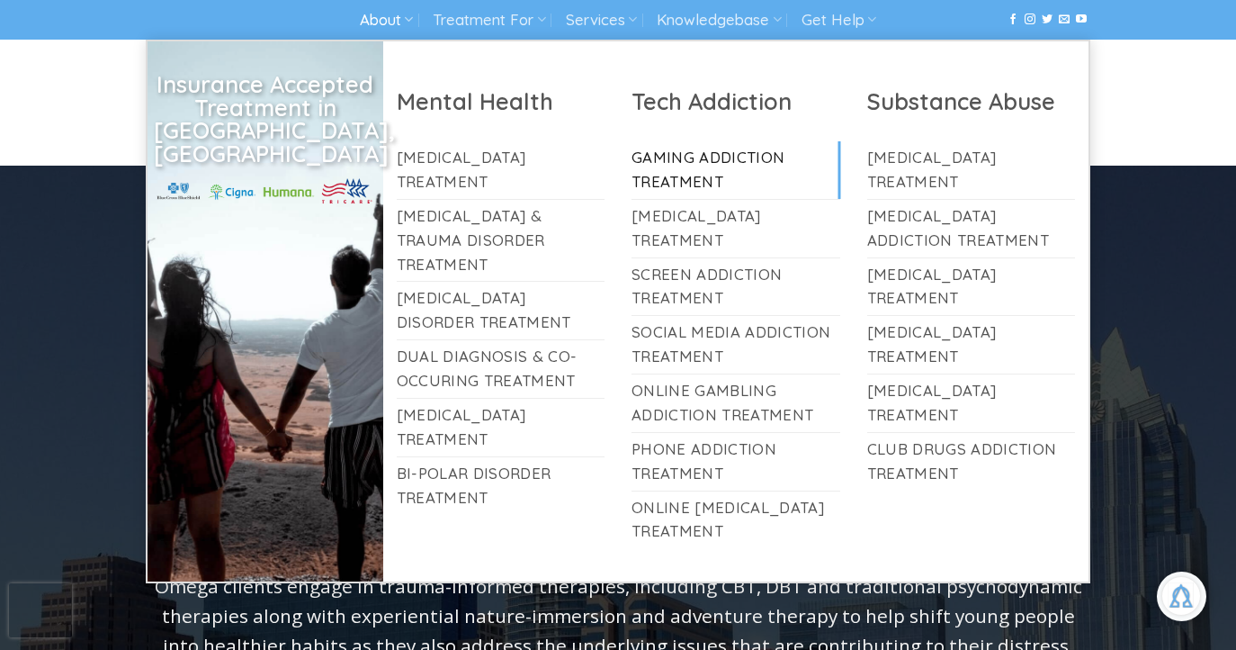 Image resolution: width=1236 pixels, height=650 pixels. Describe the element at coordinates (501, 486) in the screenshot. I see `a: Bi-Polar Disorder Treatment` at that location.